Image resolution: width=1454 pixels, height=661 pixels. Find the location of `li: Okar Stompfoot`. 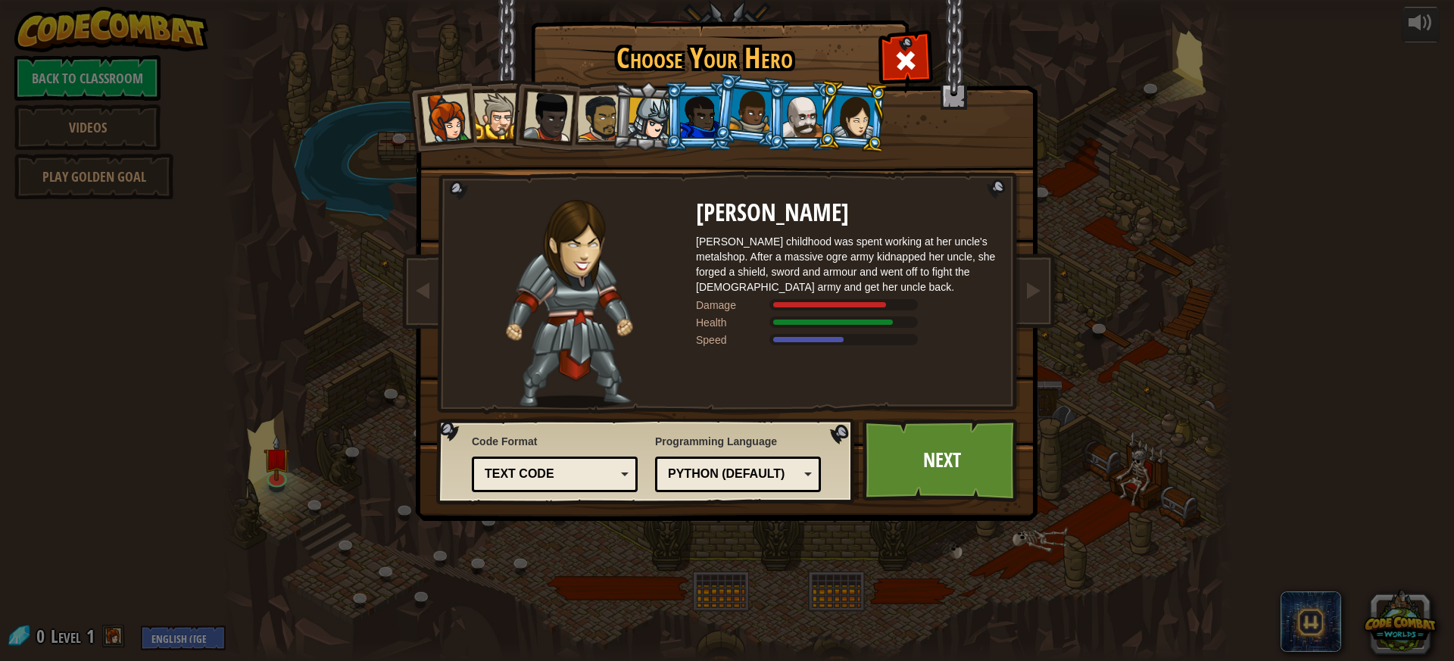

li: Okar Stompfoot is located at coordinates (801, 116).